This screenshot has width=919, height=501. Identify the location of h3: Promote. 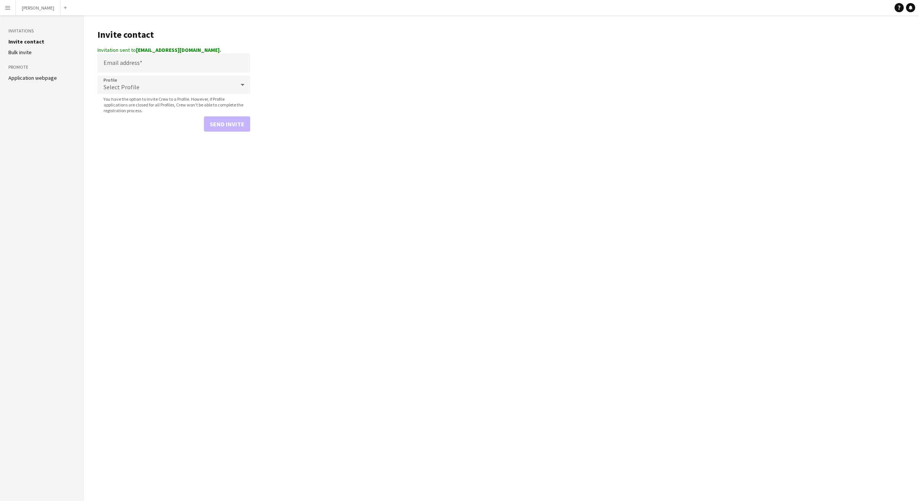
(42, 67).